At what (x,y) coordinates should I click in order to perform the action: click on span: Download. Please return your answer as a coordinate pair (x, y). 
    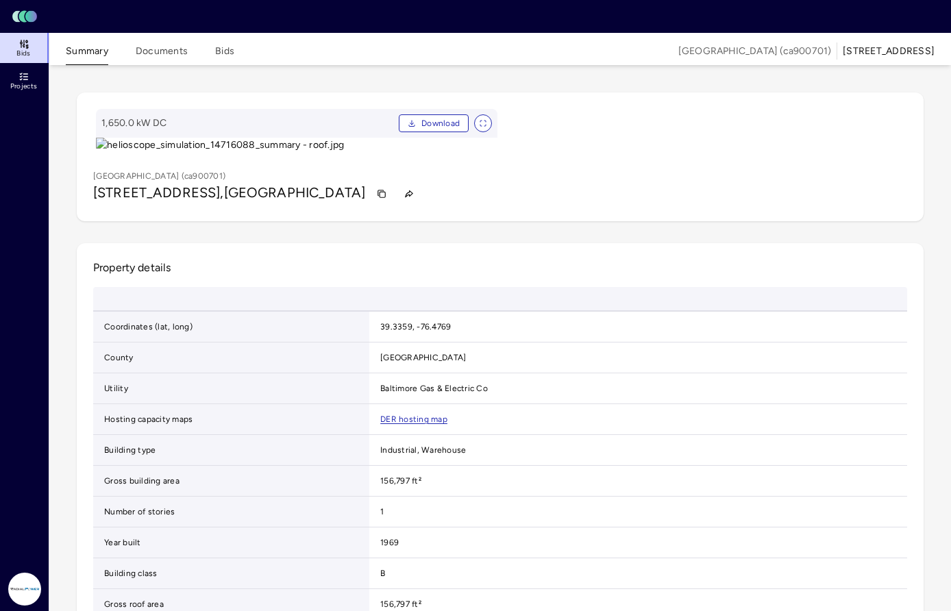
    Looking at the image, I should click on (440, 123).